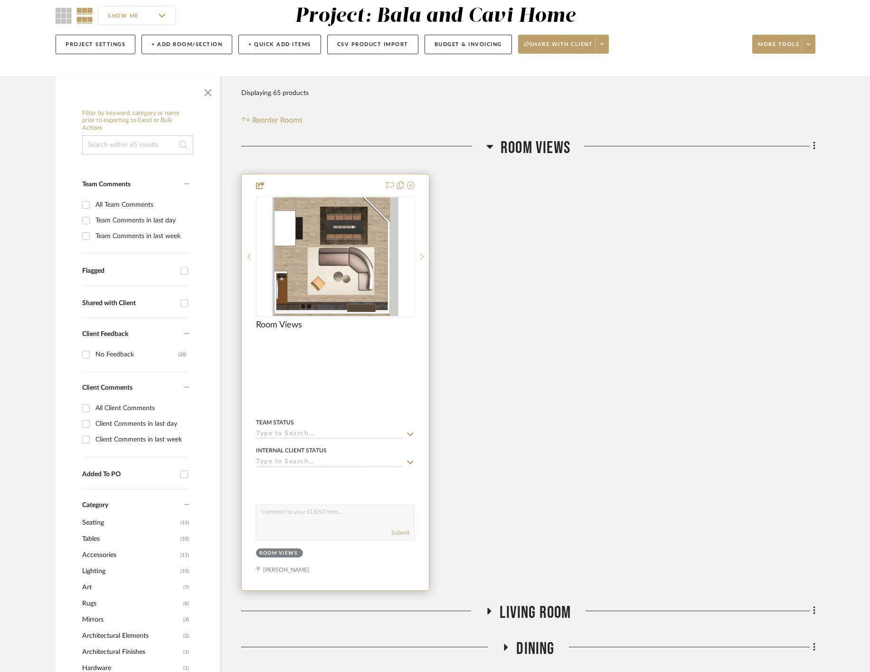  I want to click on span: Team Comments, so click(106, 184).